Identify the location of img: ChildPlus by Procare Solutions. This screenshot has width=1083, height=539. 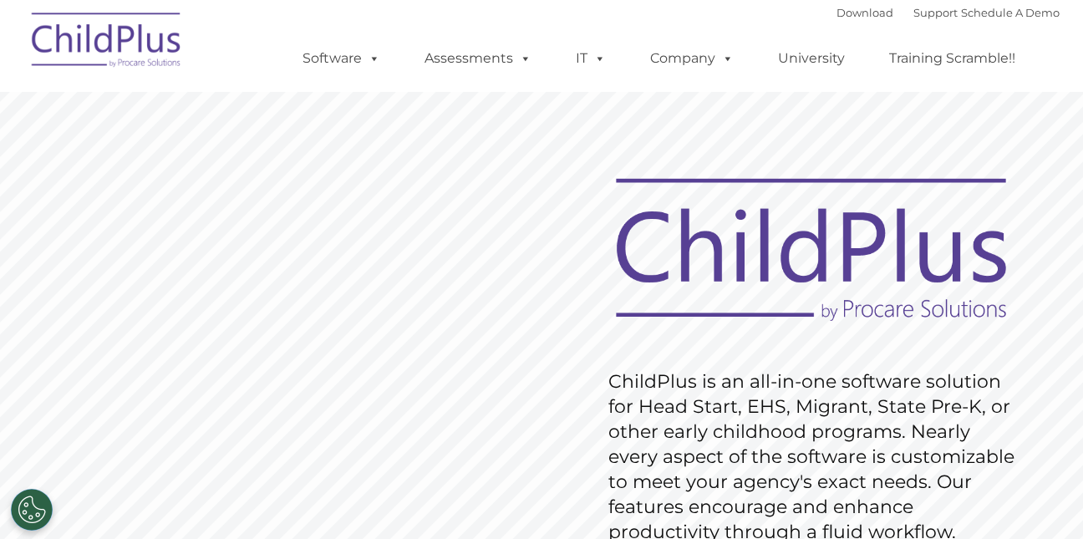
(107, 43).